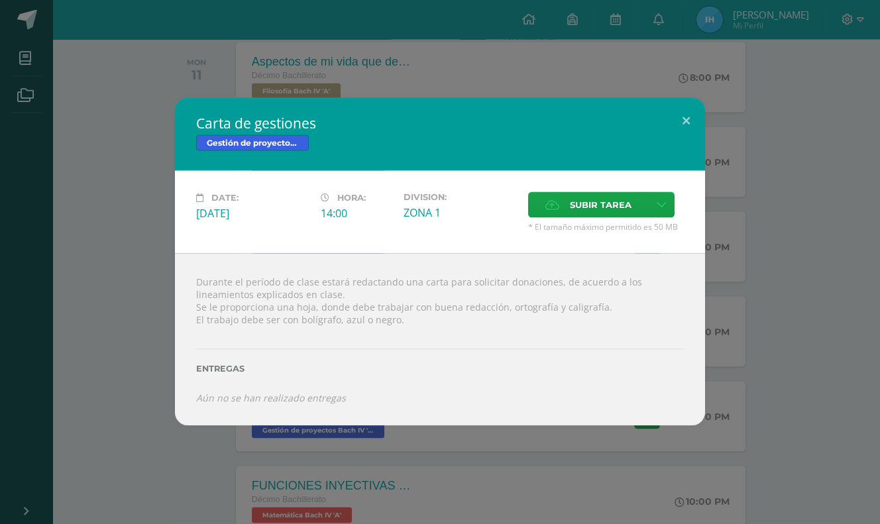 This screenshot has height=524, width=880. What do you see at coordinates (686, 121) in the screenshot?
I see `button: Close (Esc)` at bounding box center [686, 121].